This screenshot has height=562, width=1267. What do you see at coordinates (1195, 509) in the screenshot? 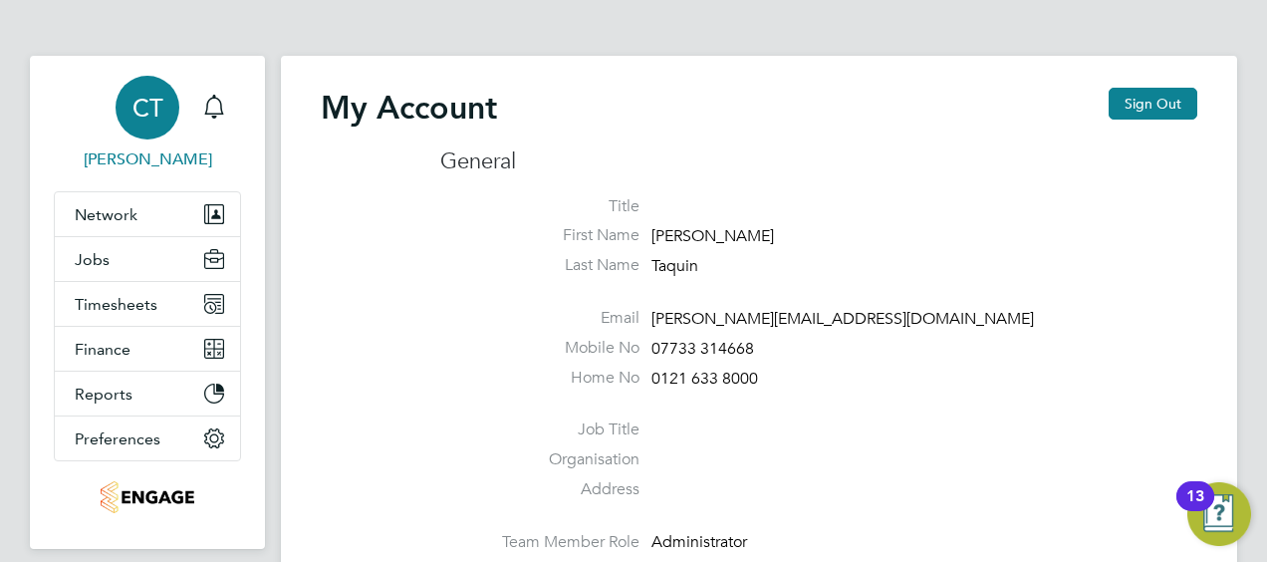
I see `div: 13` at bounding box center [1195, 509].